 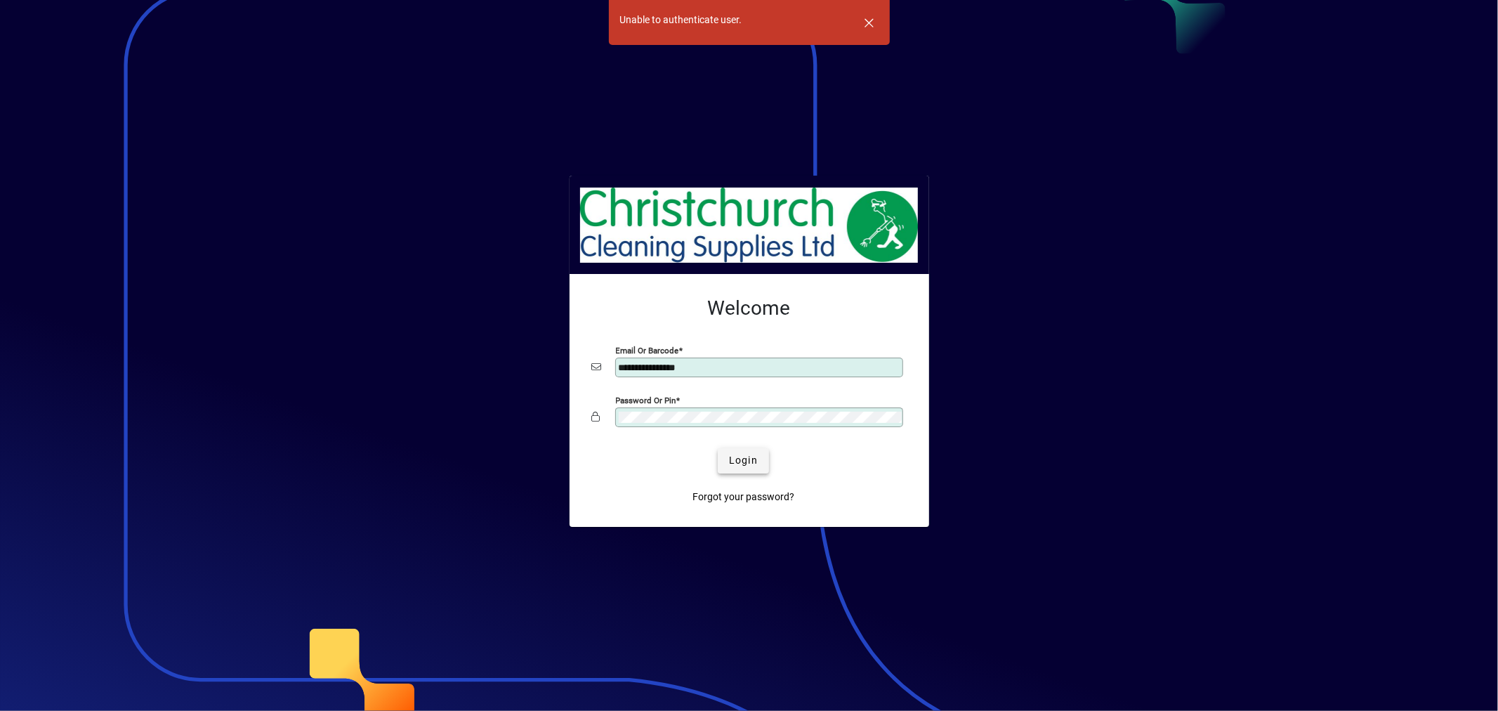 What do you see at coordinates (647, 350) in the screenshot?
I see `mat-label: Email or Barcode` at bounding box center [647, 350].